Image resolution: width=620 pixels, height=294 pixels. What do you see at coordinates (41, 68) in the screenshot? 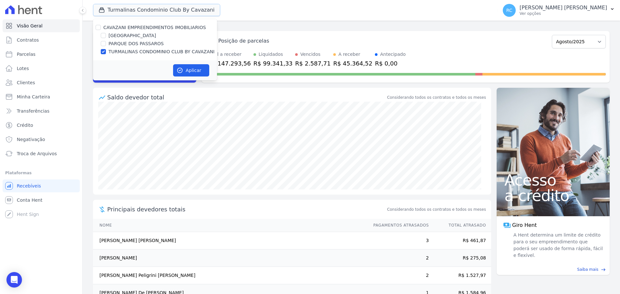
I see `a: Lotes` at bounding box center [41, 68].